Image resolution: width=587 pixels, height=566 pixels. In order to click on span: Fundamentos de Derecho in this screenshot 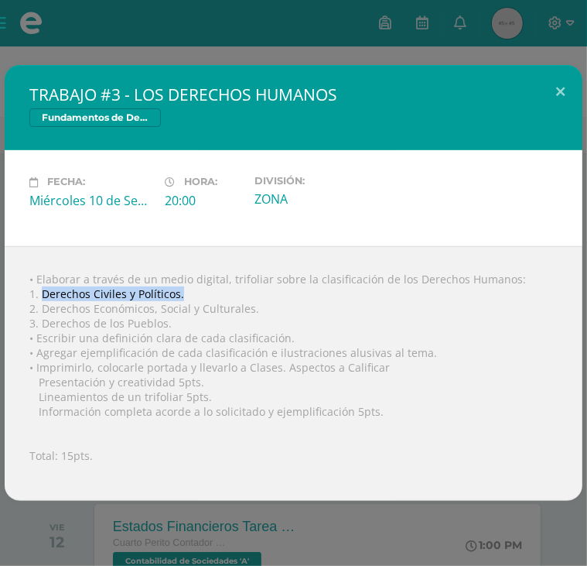, I will do `click(95, 118)`.